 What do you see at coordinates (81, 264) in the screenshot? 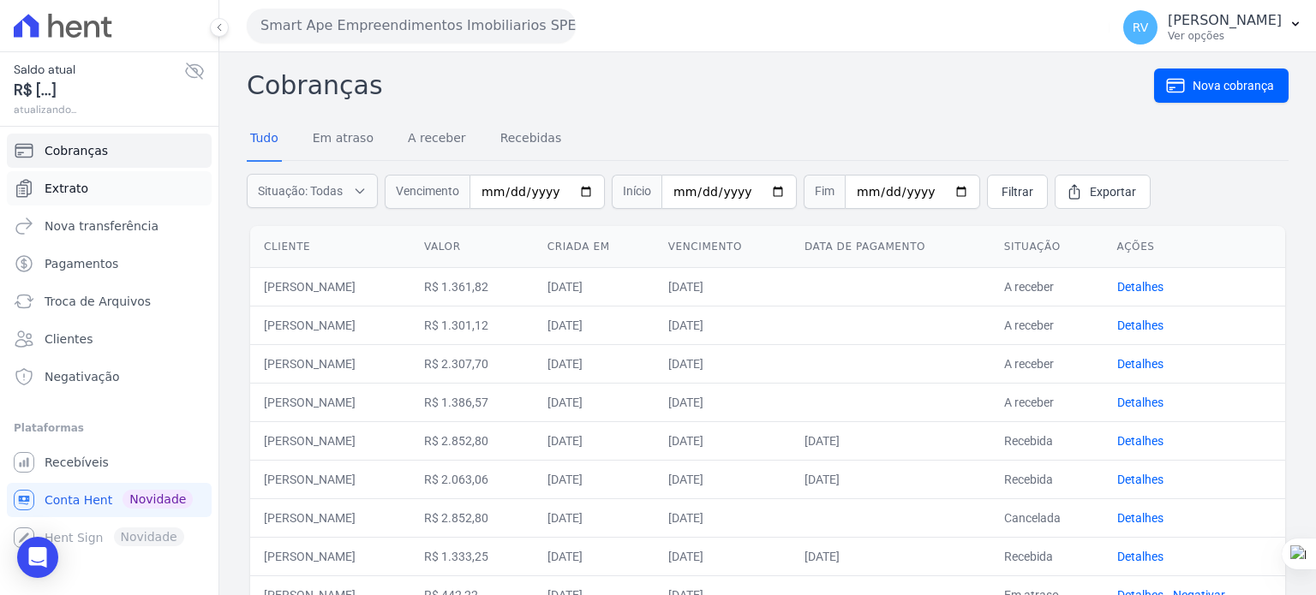
I see `span: Pagamentos` at bounding box center [81, 264].